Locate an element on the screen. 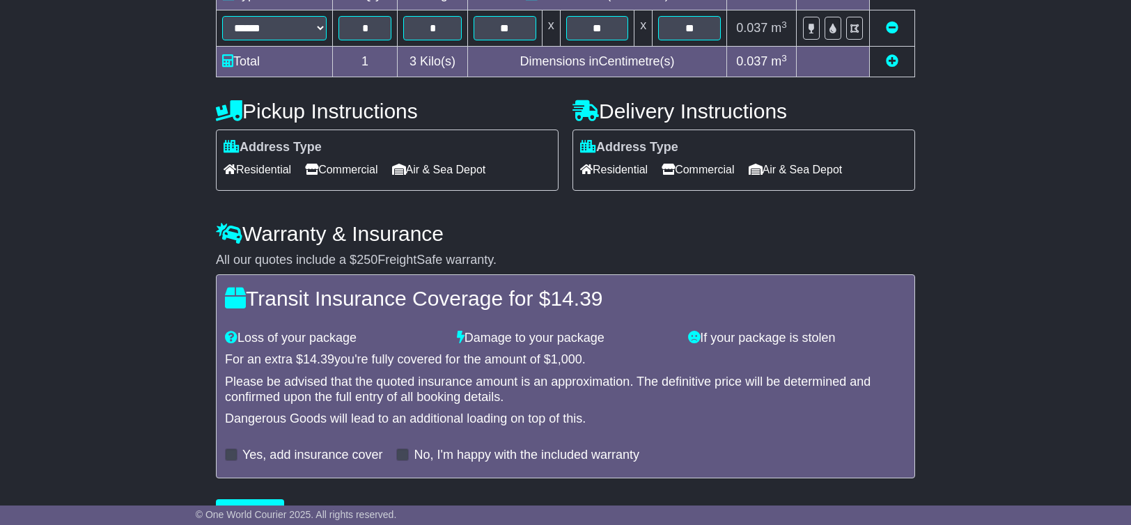  div: For an extra $ you're fully covered for the amount of $ . is located at coordinates (565, 360).